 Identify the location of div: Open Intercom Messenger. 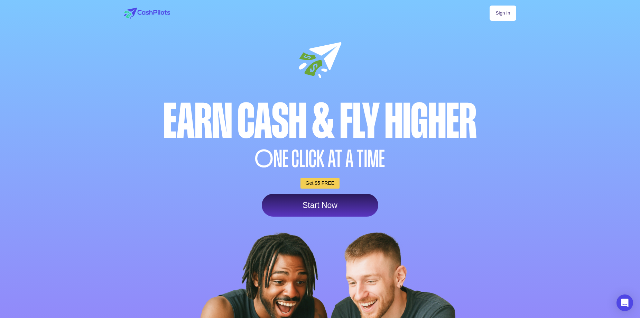
(625, 303).